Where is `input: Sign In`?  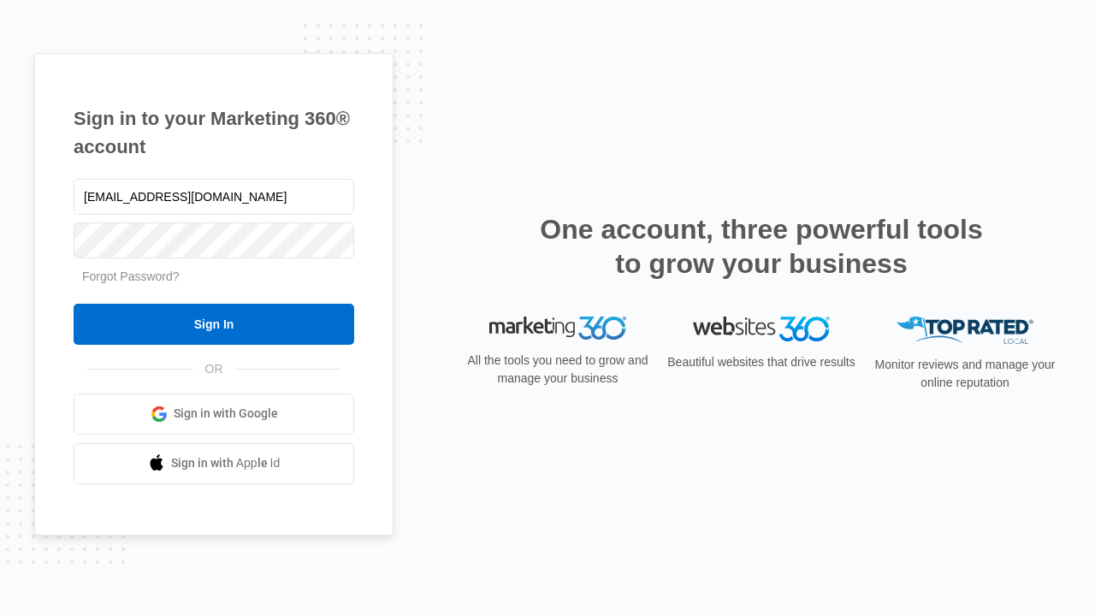
input: Sign In is located at coordinates (214, 324).